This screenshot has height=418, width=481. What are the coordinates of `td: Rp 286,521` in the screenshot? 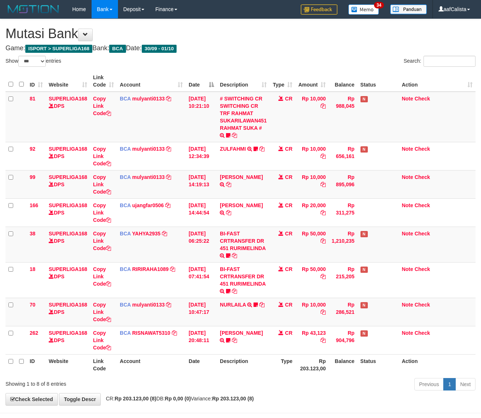 It's located at (343, 311).